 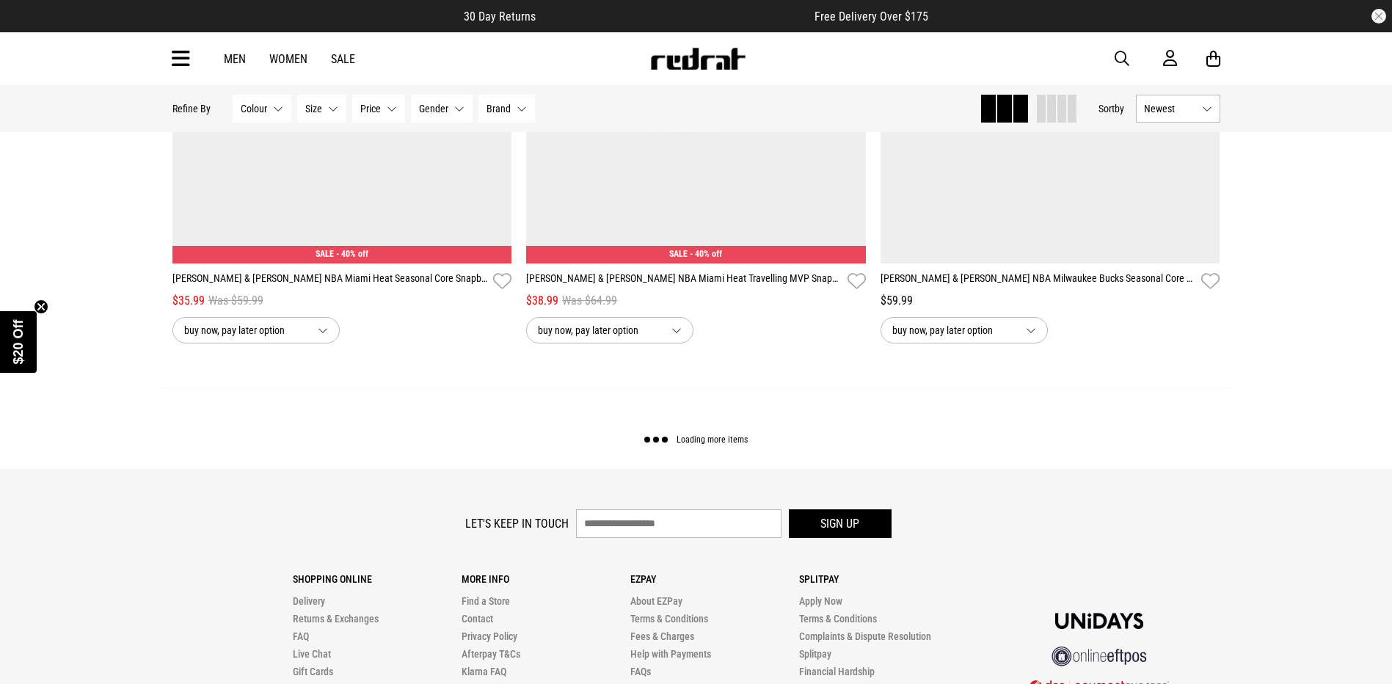 What do you see at coordinates (41, 307) in the screenshot?
I see `button: Close teaser` at bounding box center [41, 307].